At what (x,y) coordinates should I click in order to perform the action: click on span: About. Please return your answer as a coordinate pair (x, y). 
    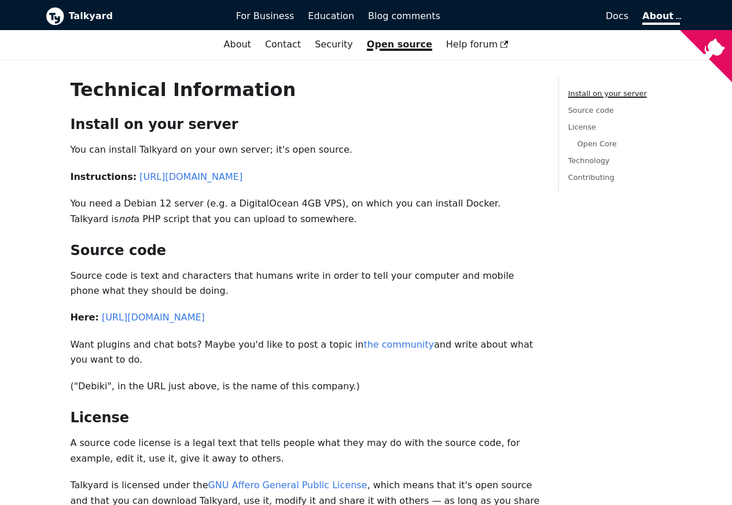
    Looking at the image, I should click on (661, 17).